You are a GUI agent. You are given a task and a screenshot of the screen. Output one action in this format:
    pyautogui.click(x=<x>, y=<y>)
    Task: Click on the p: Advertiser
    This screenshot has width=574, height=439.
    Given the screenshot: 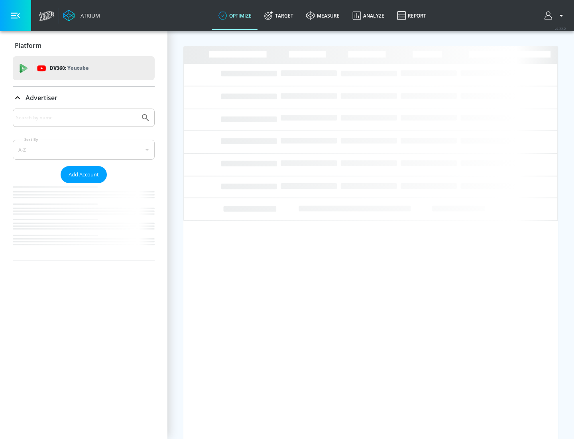 What is the action you would take?
    pyautogui.click(x=41, y=98)
    